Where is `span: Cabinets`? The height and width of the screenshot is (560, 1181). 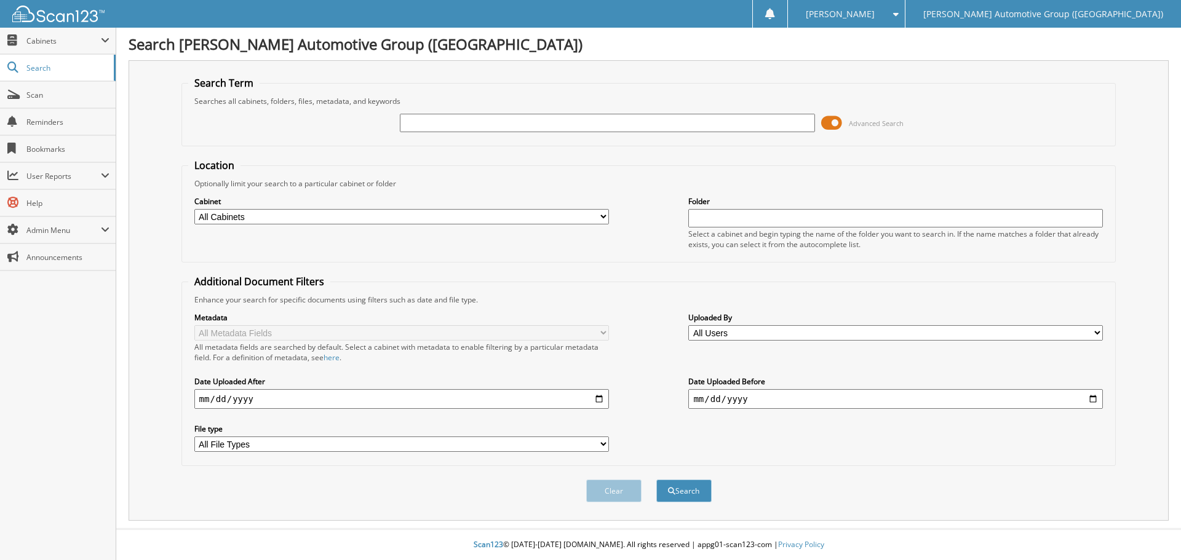 span: Cabinets is located at coordinates (63, 41).